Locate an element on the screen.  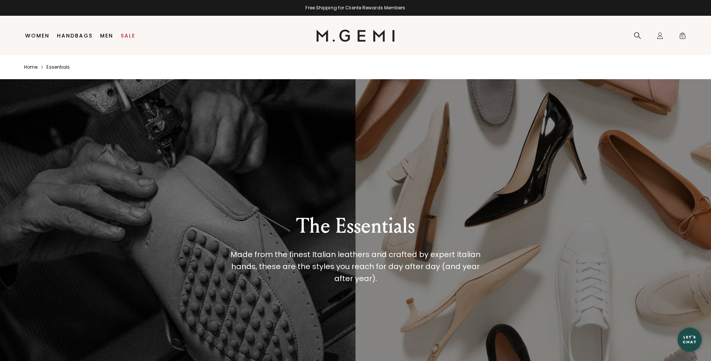
div: Let's Chat is located at coordinates (690, 339).